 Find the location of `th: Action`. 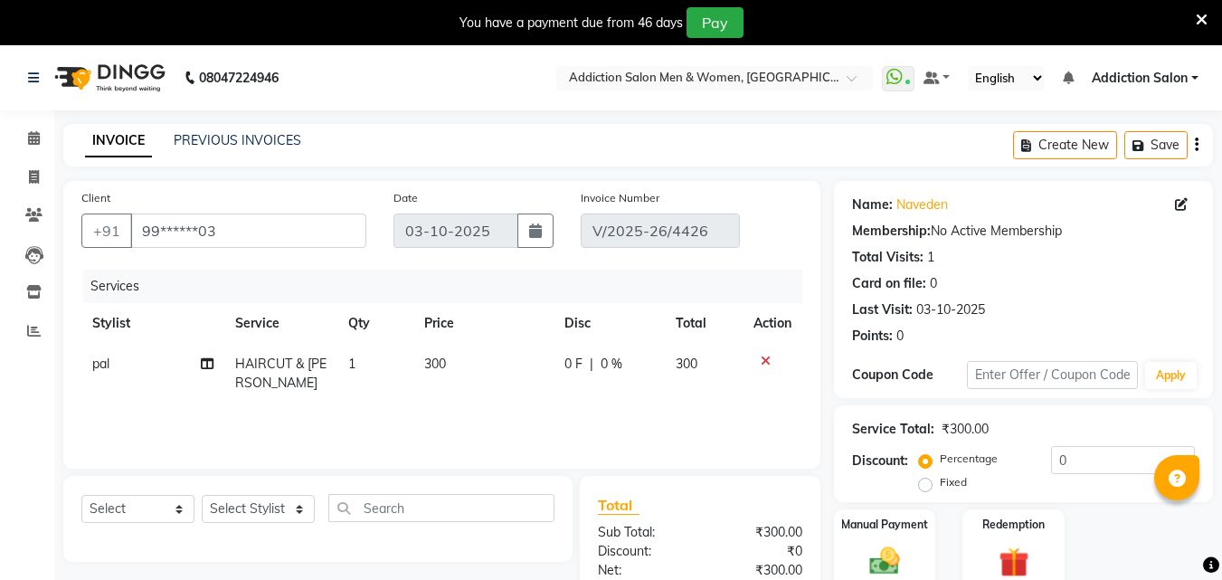

th: Action is located at coordinates (772, 323).